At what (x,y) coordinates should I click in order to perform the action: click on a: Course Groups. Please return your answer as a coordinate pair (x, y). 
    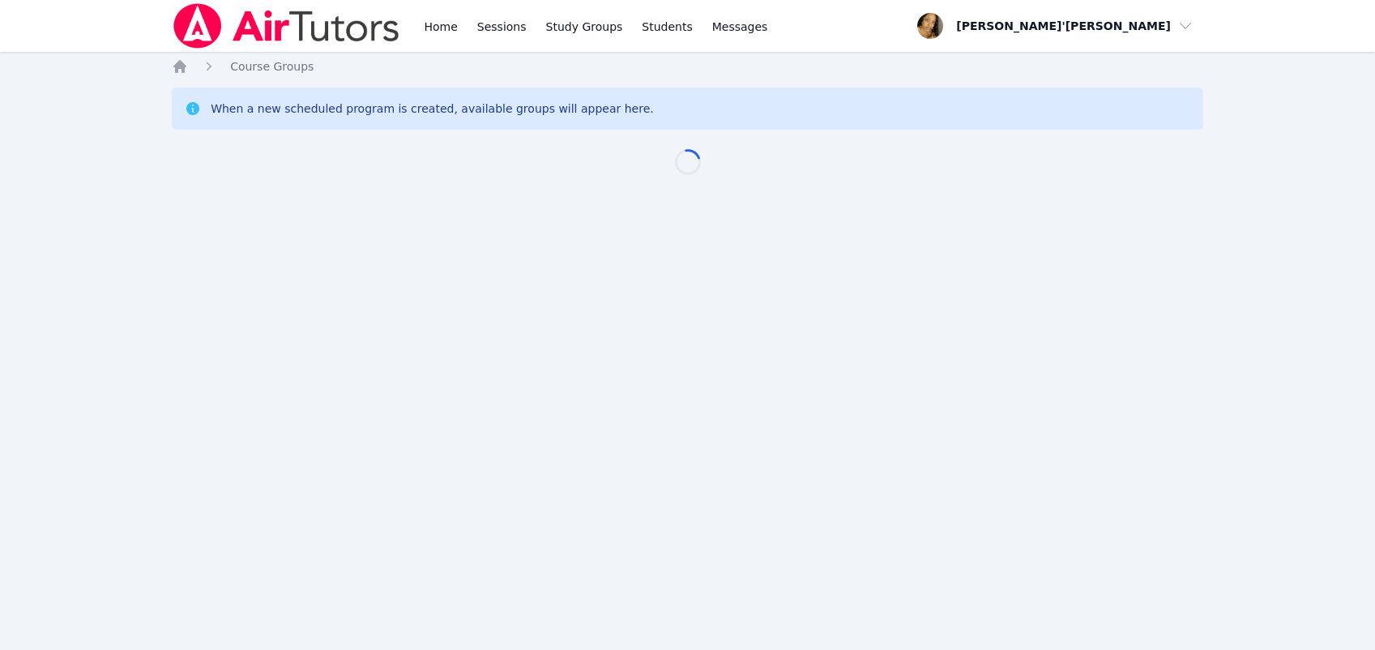
    Looking at the image, I should click on (271, 66).